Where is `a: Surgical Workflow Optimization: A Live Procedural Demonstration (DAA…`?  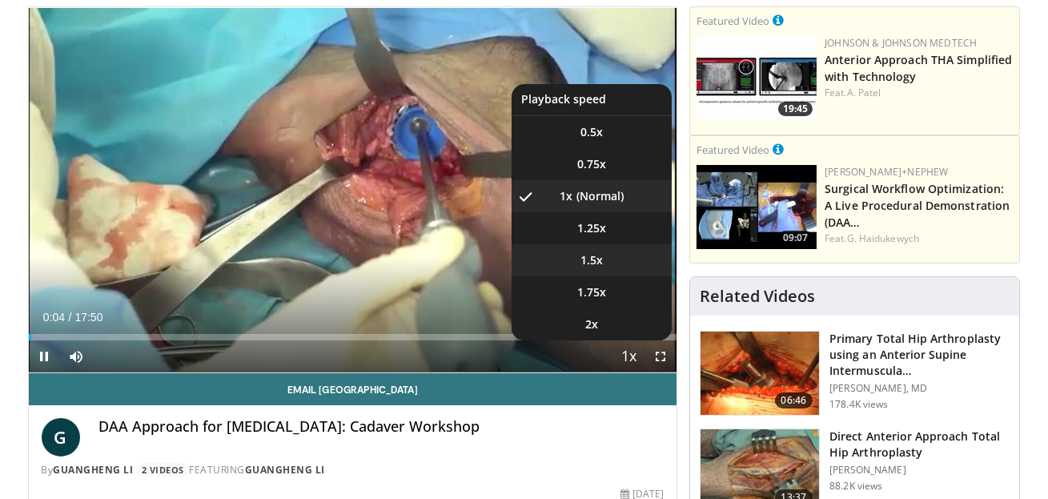
a: Surgical Workflow Optimization: A Live Procedural Demonstration (DAA… is located at coordinates (916, 205).